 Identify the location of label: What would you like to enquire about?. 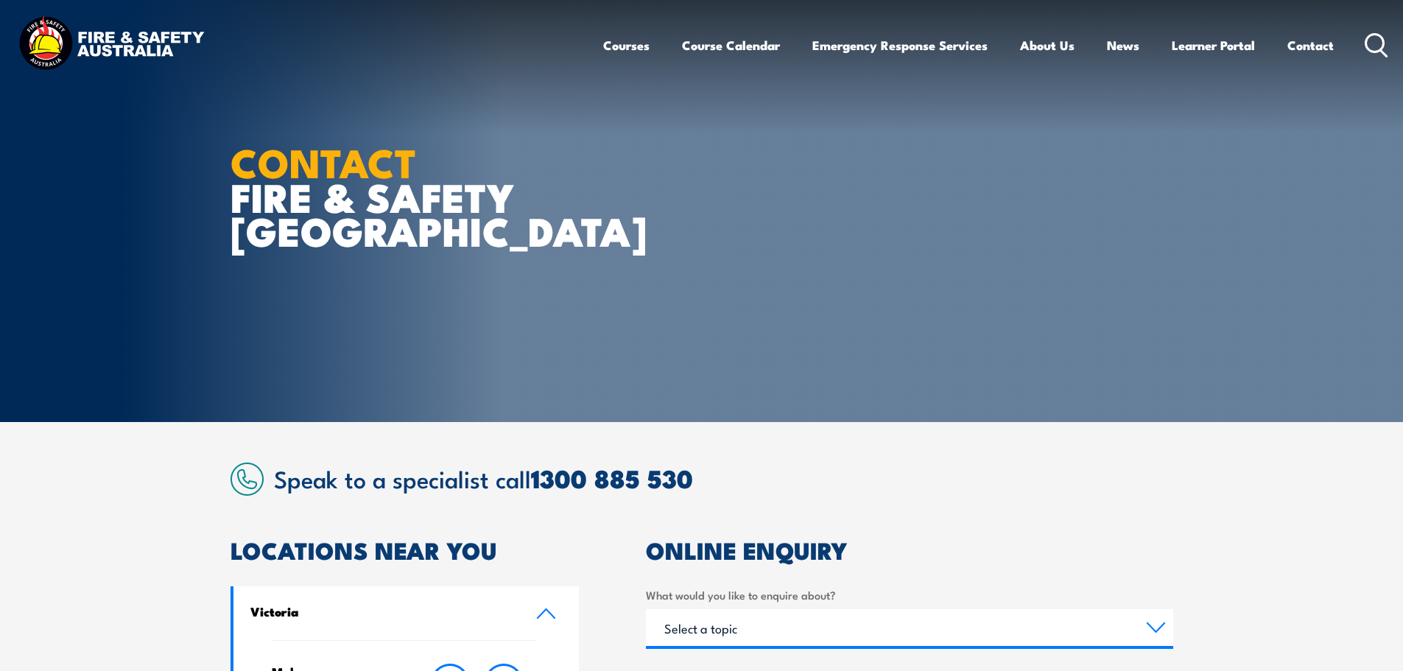
(909, 594).